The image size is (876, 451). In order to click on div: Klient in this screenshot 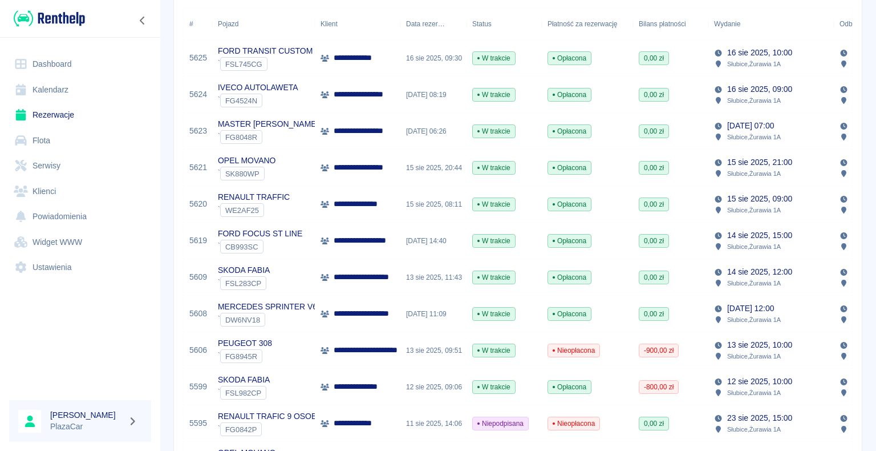, I will do `click(329, 24)`.